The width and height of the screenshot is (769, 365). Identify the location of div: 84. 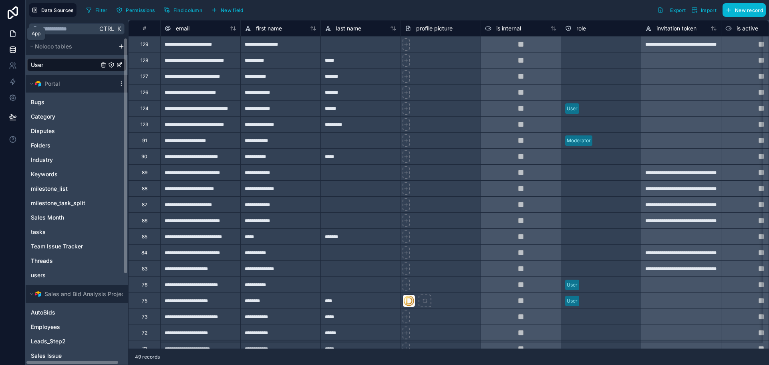
(144, 253).